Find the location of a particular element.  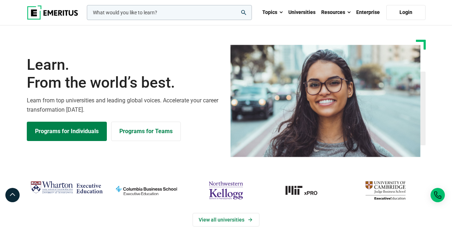

img: columbia-business-school is located at coordinates (146, 190).